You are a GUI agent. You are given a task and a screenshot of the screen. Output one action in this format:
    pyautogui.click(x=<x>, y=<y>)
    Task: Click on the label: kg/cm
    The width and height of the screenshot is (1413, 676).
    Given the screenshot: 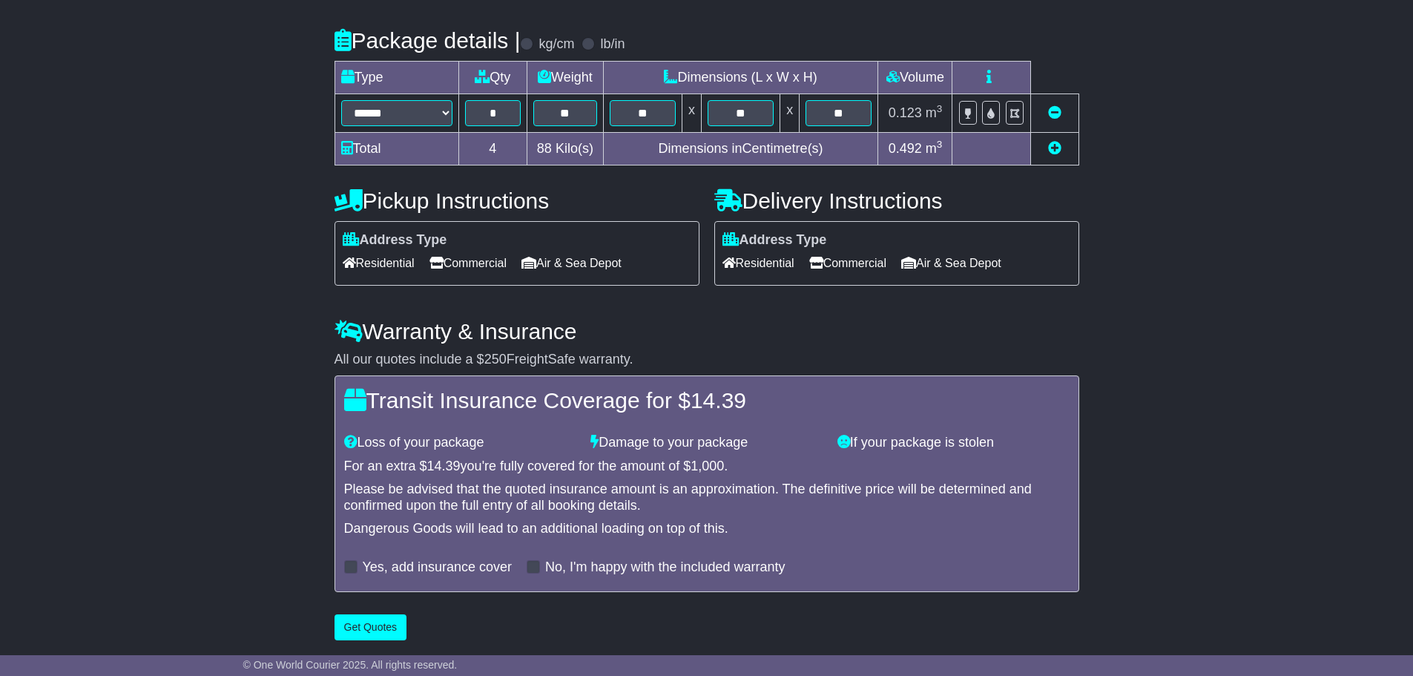 What is the action you would take?
    pyautogui.click(x=556, y=45)
    